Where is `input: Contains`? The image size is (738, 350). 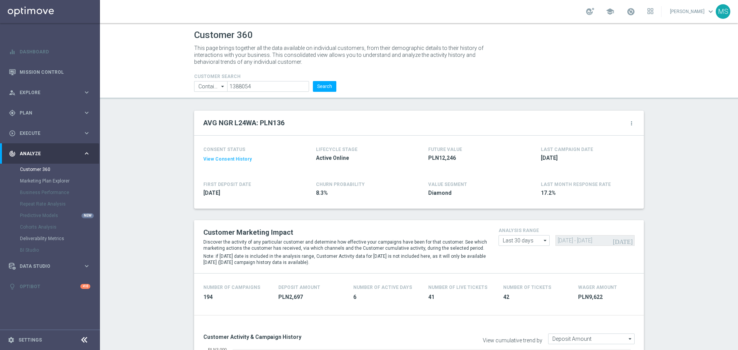 input: Contains is located at coordinates (211, 86).